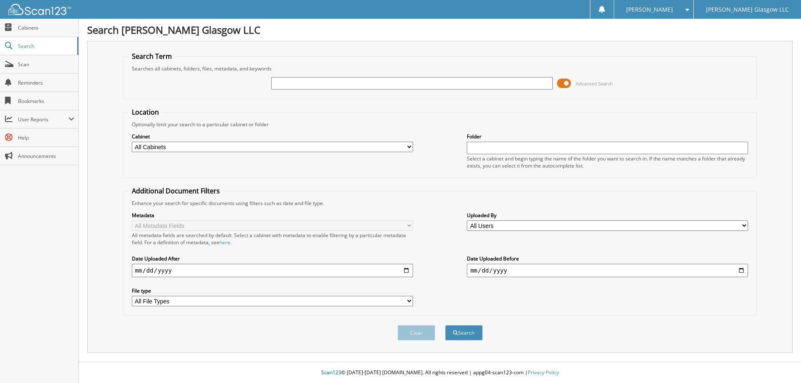 The height and width of the screenshot is (383, 801). Describe the element at coordinates (46, 64) in the screenshot. I see `span: Scan` at that location.